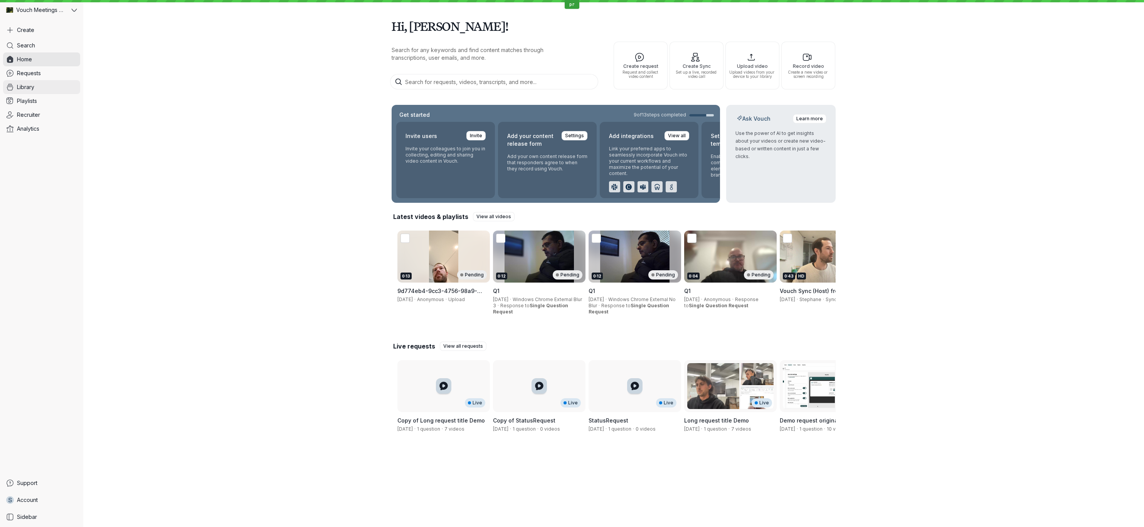 This screenshot has height=527, width=1144. I want to click on a: Settings, so click(574, 136).